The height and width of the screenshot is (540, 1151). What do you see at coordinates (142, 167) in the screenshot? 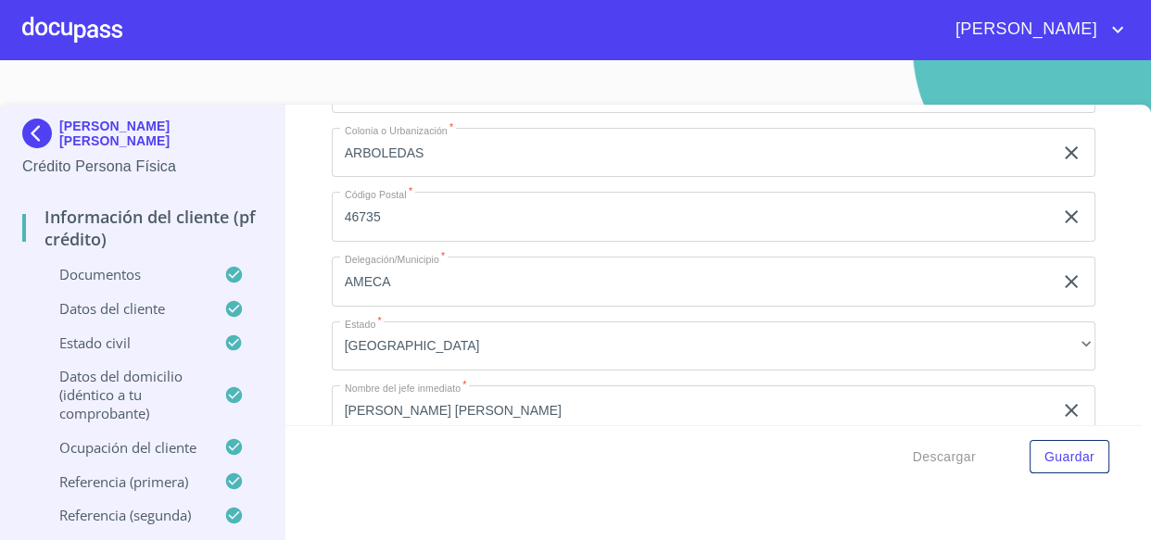
I see `p: Crédito Persona Física` at bounding box center [142, 167].